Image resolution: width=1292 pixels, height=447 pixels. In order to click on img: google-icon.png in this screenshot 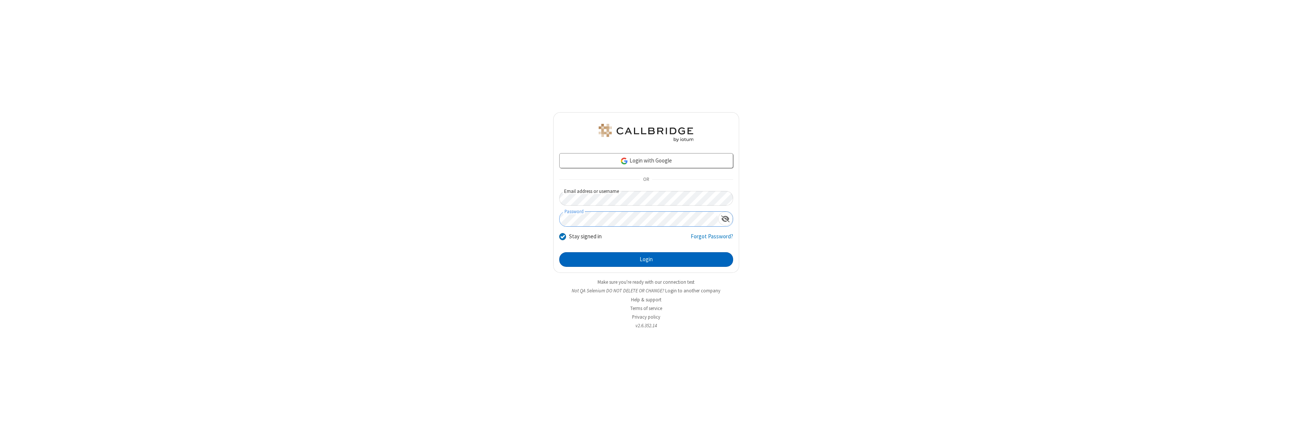, I will do `click(624, 161)`.